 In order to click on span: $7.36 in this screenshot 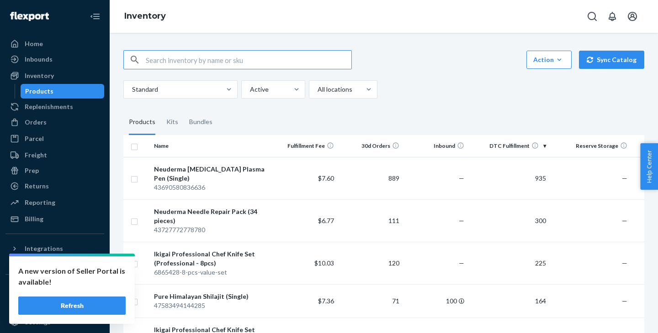, I will do `click(326, 301)`.